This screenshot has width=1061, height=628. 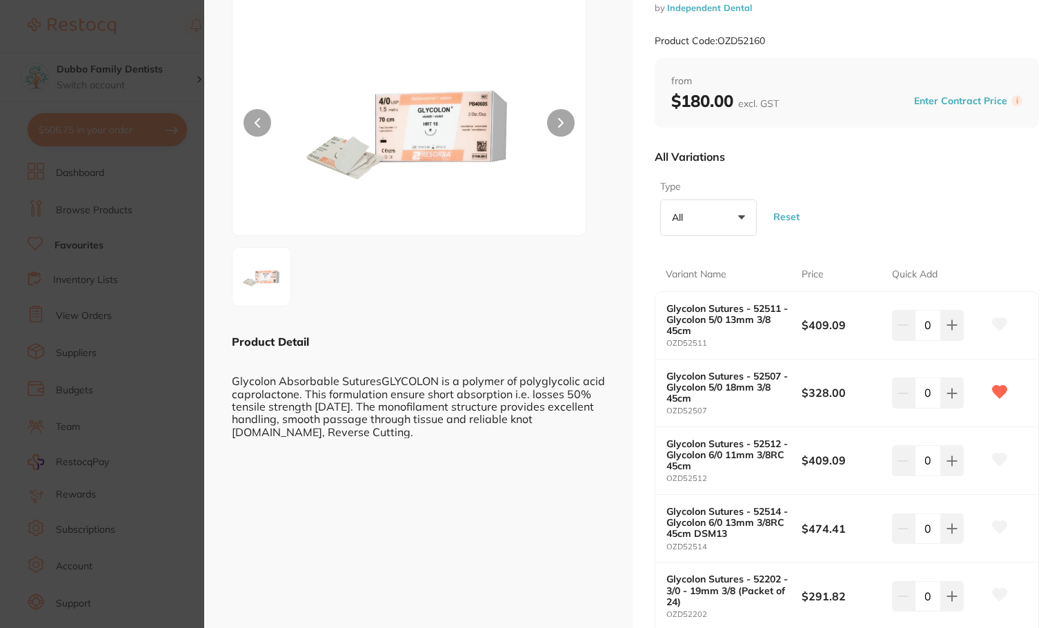 I want to click on b: $328.00, so click(x=842, y=393).